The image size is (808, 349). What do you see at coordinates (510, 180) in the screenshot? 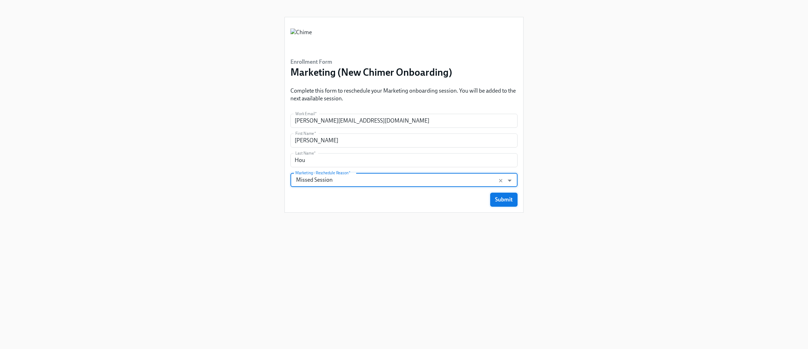
I see `button: Open` at bounding box center [510, 180].